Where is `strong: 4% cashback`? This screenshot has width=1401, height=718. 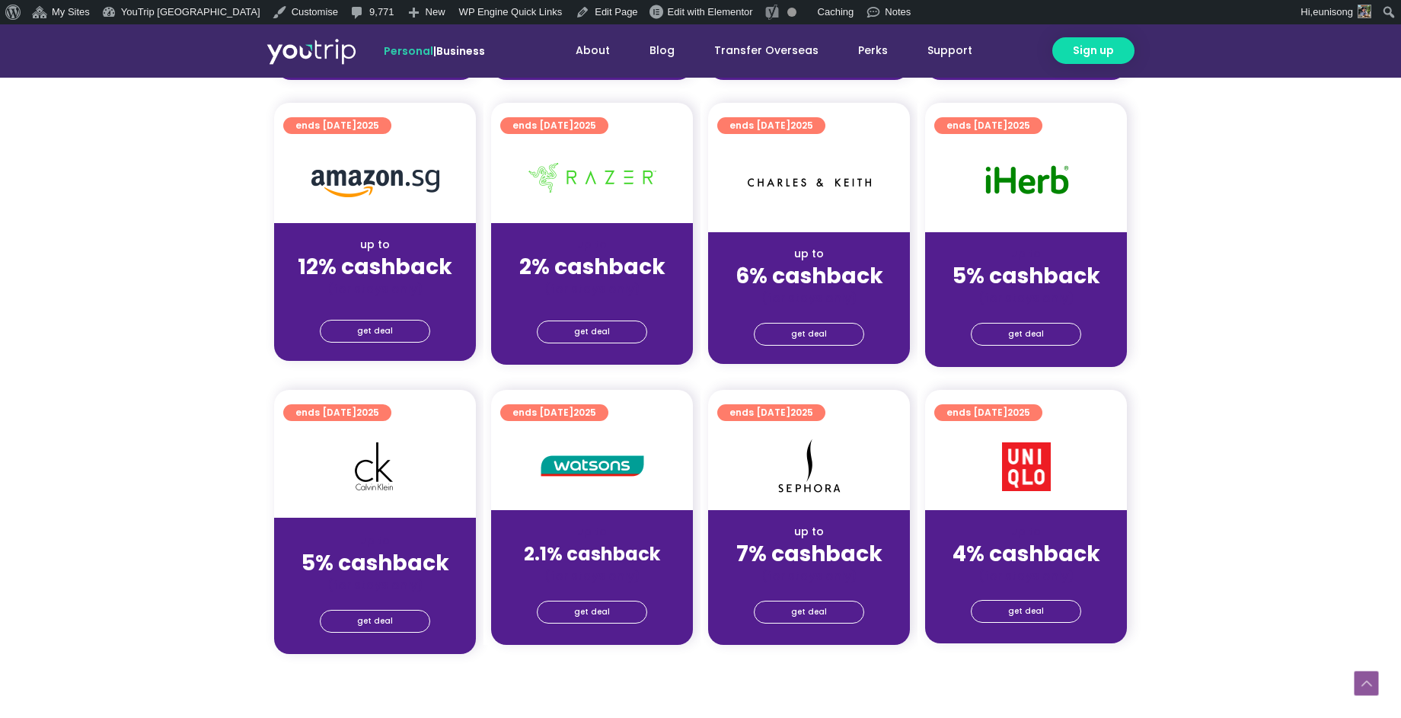 strong: 4% cashback is located at coordinates (1026, 553).